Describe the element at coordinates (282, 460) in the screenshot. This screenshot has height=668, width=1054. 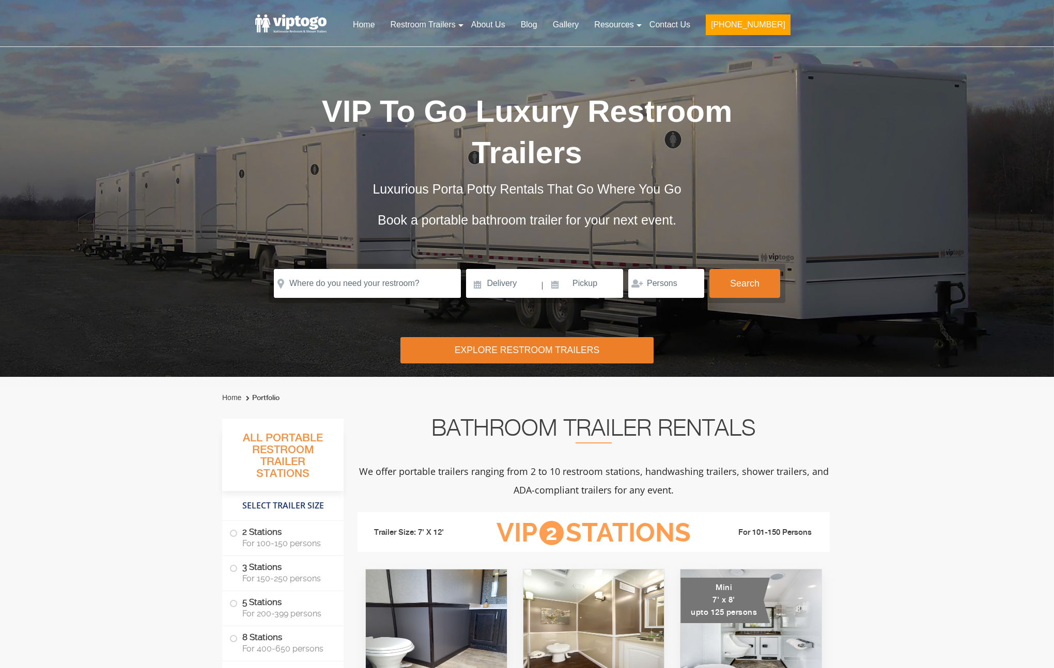
I see `h3: All Portable Restroom Trailer Stations` at that location.